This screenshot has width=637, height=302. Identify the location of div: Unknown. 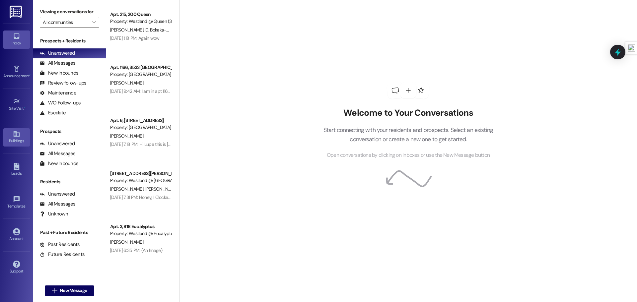
(54, 214).